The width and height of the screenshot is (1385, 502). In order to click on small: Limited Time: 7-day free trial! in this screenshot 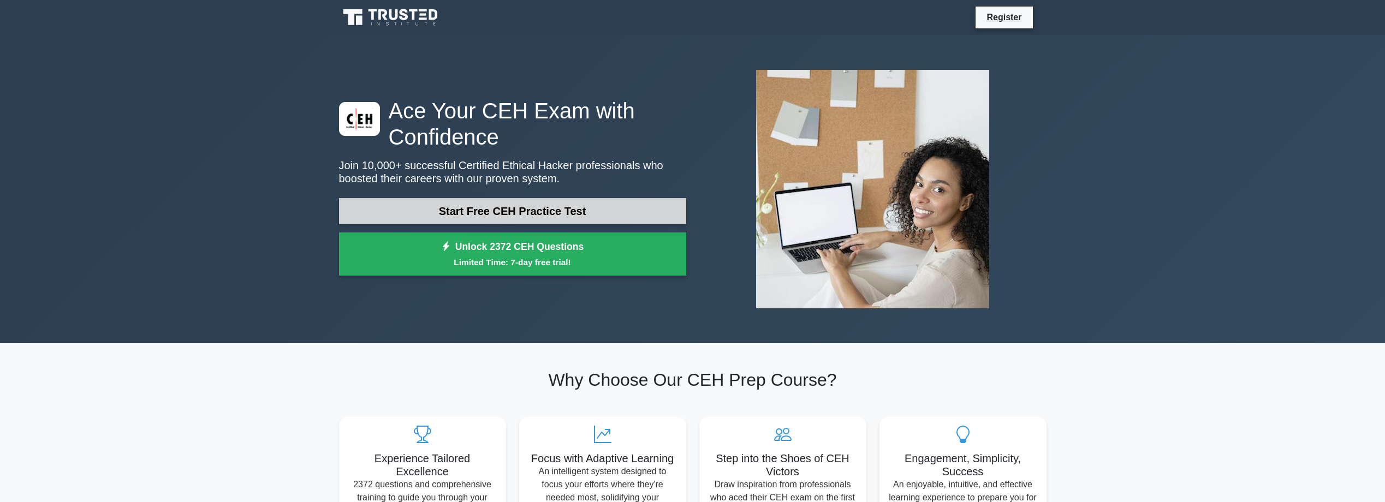, I will do `click(513, 262)`.